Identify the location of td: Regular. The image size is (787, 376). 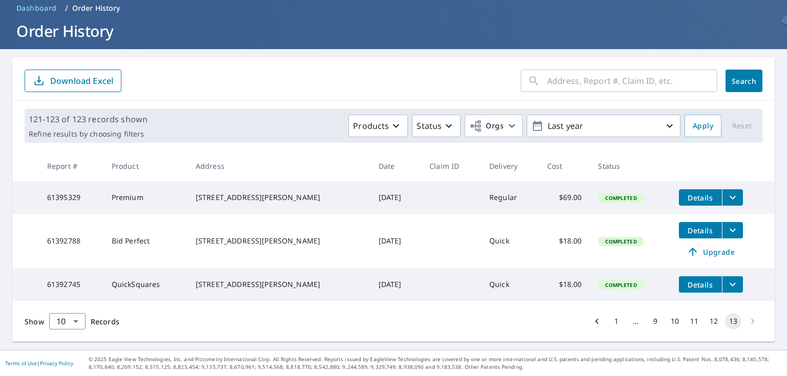
(510, 198).